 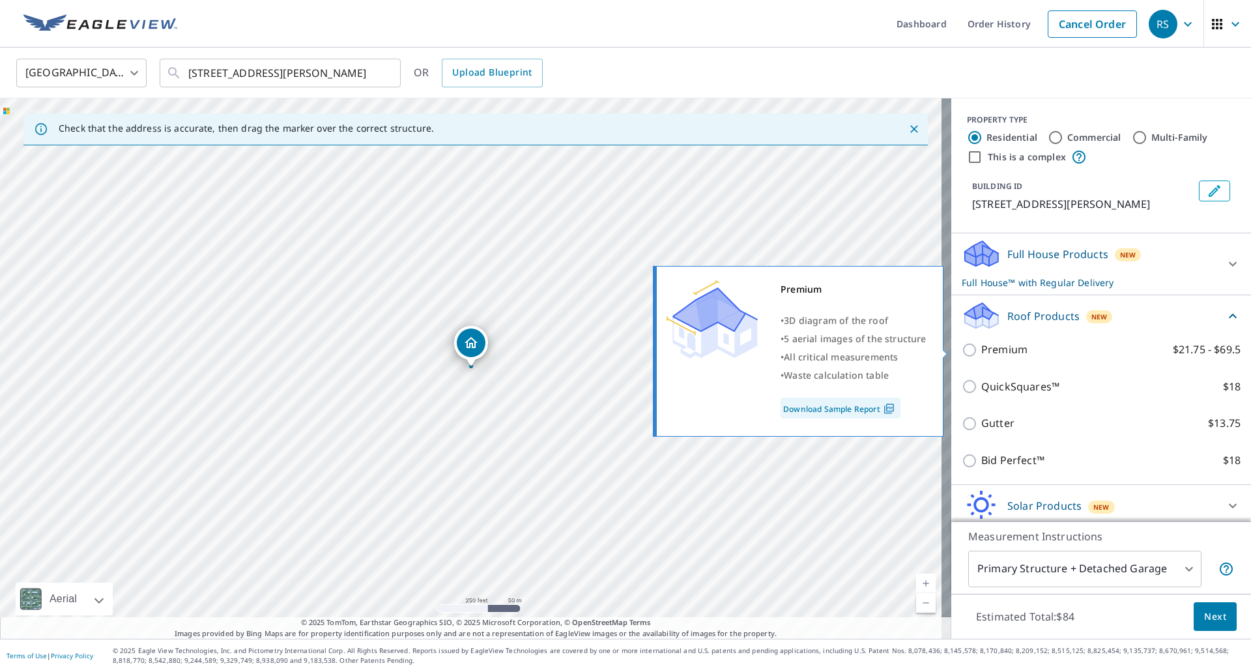 I want to click on p: Estimated Total: $84, so click(x=1025, y=616).